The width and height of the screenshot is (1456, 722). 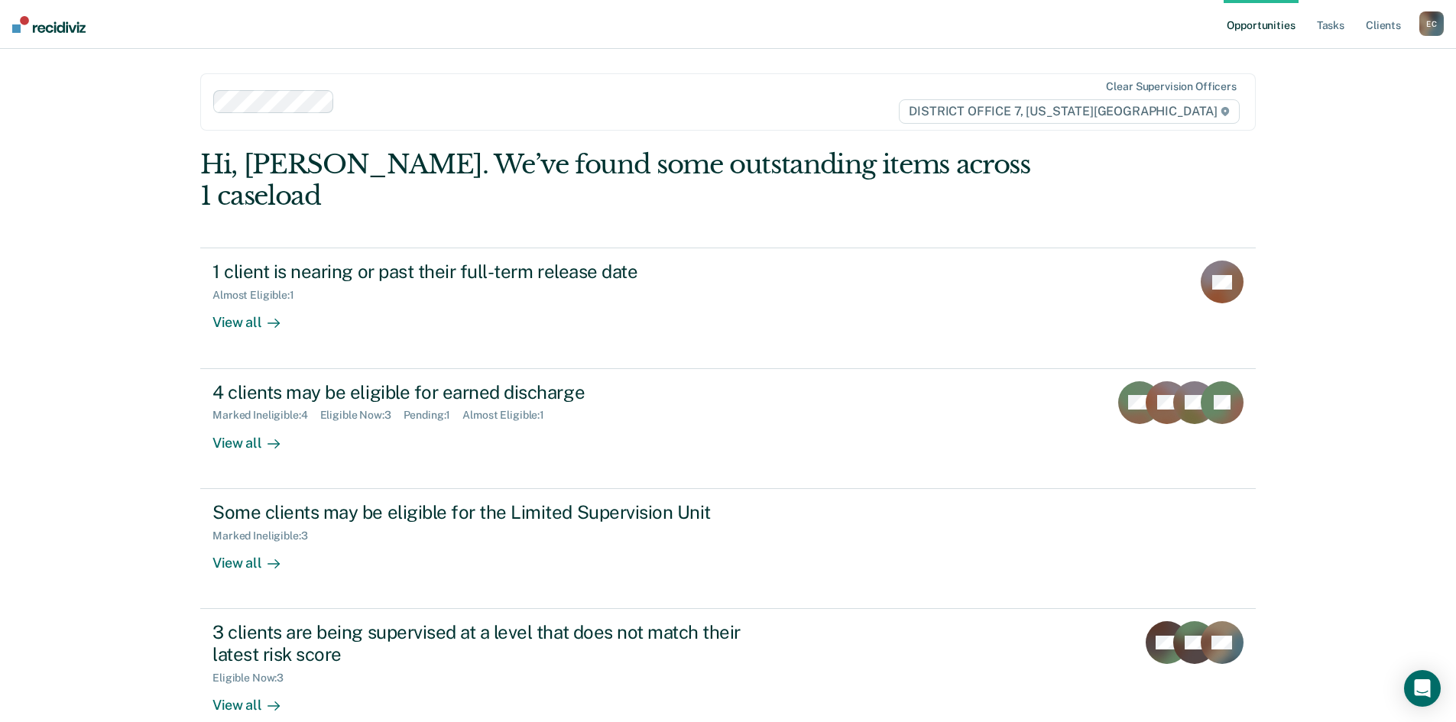 I want to click on div: Marked Ineligible : 3, so click(x=266, y=536).